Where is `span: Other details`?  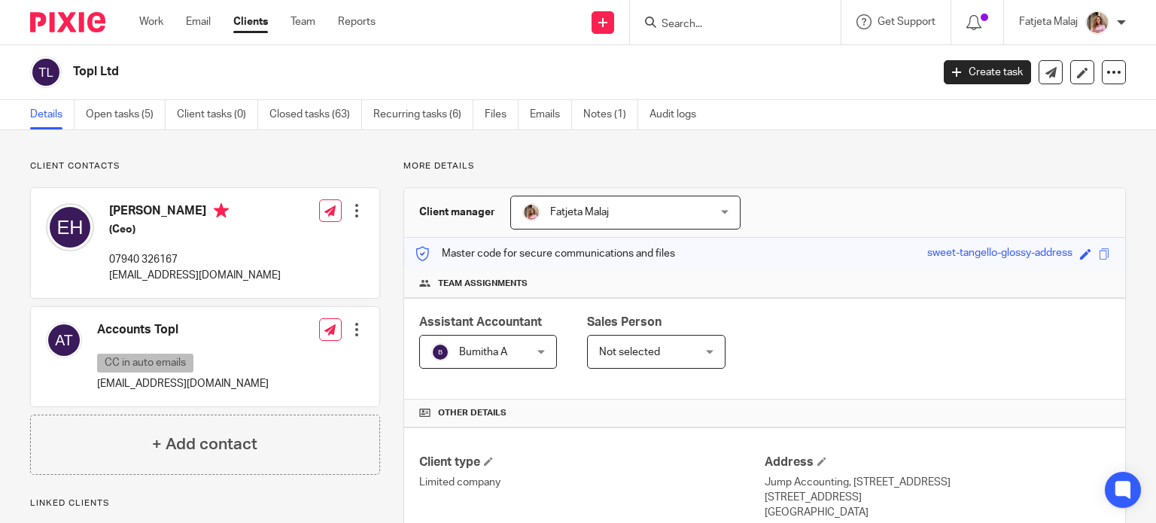 span: Other details is located at coordinates (472, 413).